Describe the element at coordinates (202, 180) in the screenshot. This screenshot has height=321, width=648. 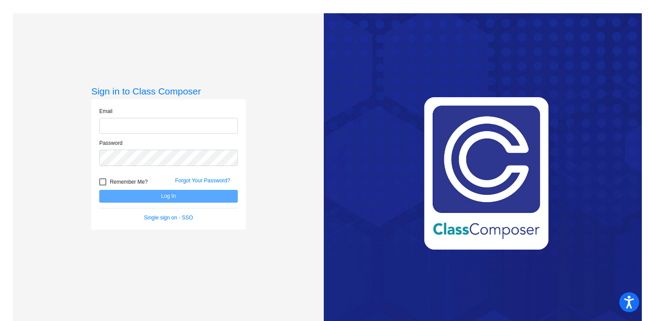
I see `a: Forgot Your Password?` at that location.